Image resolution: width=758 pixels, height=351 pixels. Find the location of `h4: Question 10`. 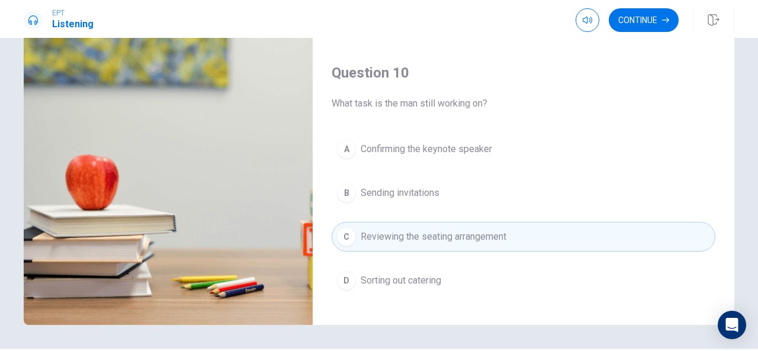

h4: Question 10 is located at coordinates (523, 73).